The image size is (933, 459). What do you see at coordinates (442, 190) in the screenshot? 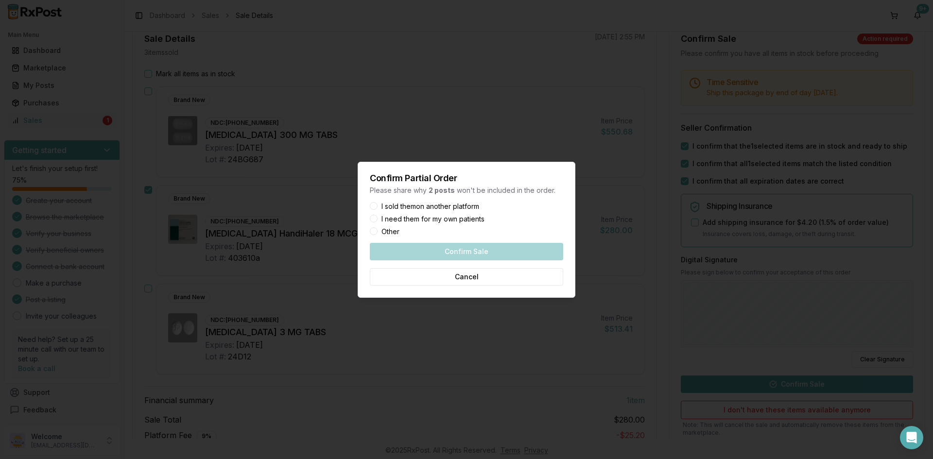
I see `strong: 2 posts` at bounding box center [442, 190].